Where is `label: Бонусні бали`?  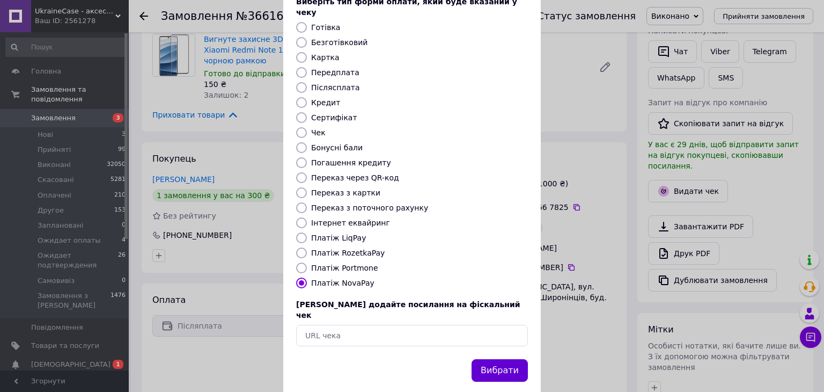
label: Бонусні бали is located at coordinates (337, 148).